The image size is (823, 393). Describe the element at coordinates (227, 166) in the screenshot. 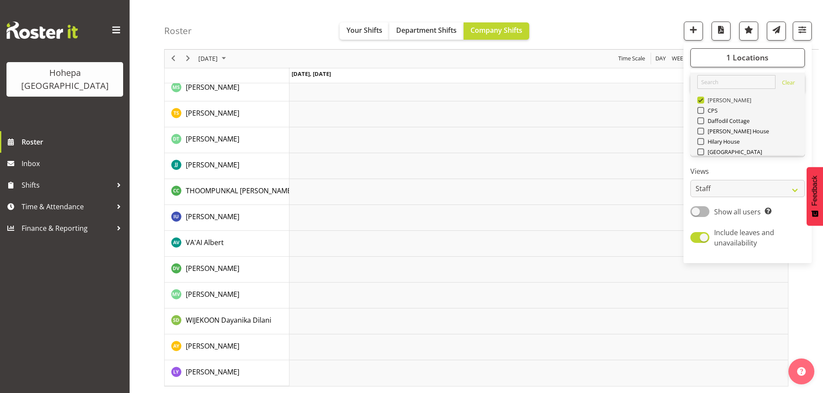

I see `td: THEIS Jakob resource` at that location.